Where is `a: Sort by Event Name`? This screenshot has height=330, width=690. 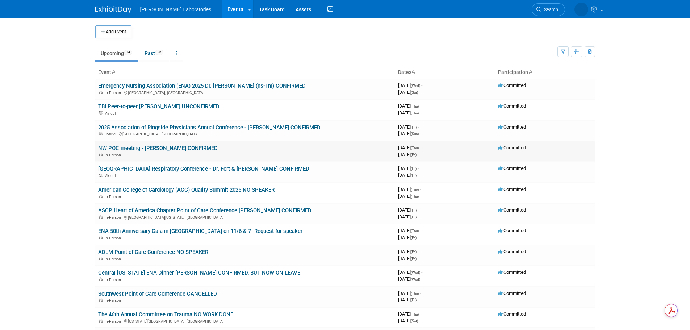
a: Sort by Event Name is located at coordinates (113, 72).